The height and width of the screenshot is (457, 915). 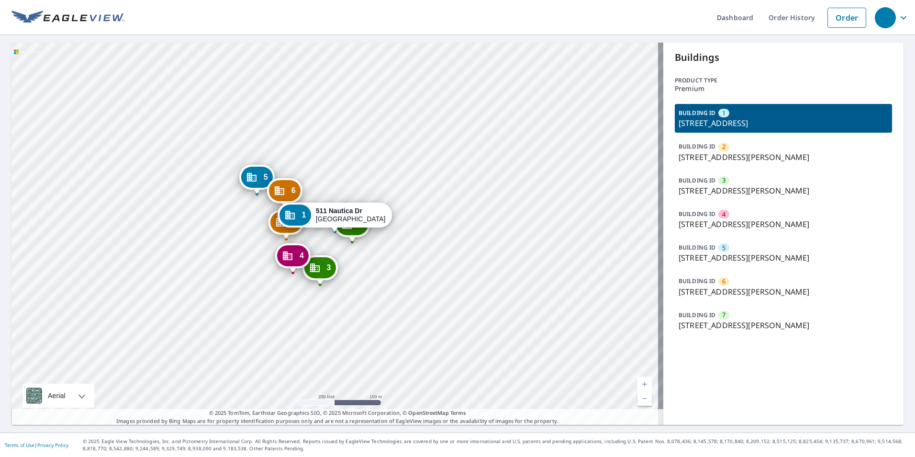 What do you see at coordinates (458, 412) in the screenshot?
I see `a: Terms` at bounding box center [458, 412].